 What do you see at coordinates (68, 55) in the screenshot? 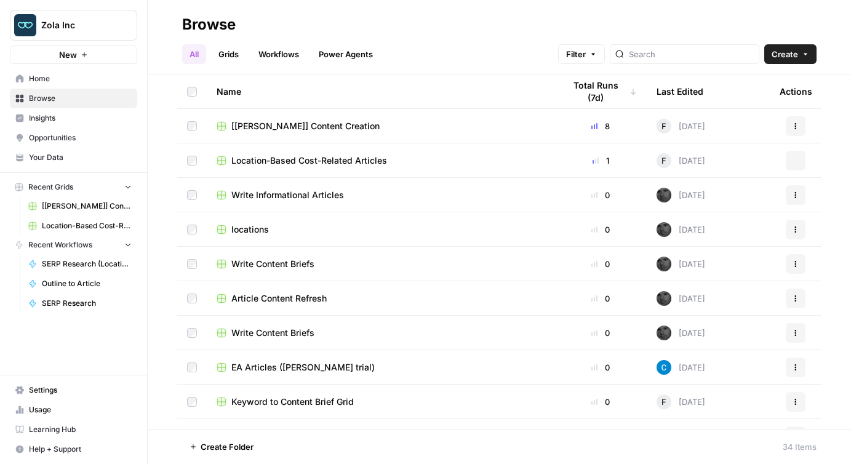
I see `span: New` at bounding box center [68, 55].